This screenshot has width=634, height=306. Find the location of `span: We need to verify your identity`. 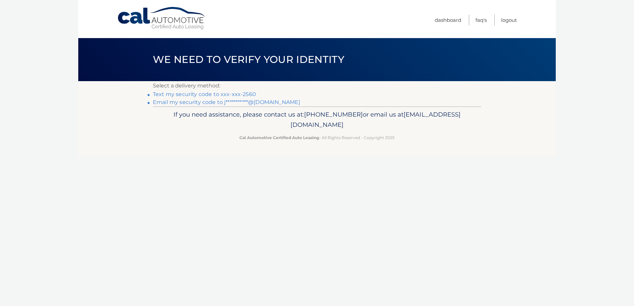

span: We need to verify your identity is located at coordinates (248, 59).